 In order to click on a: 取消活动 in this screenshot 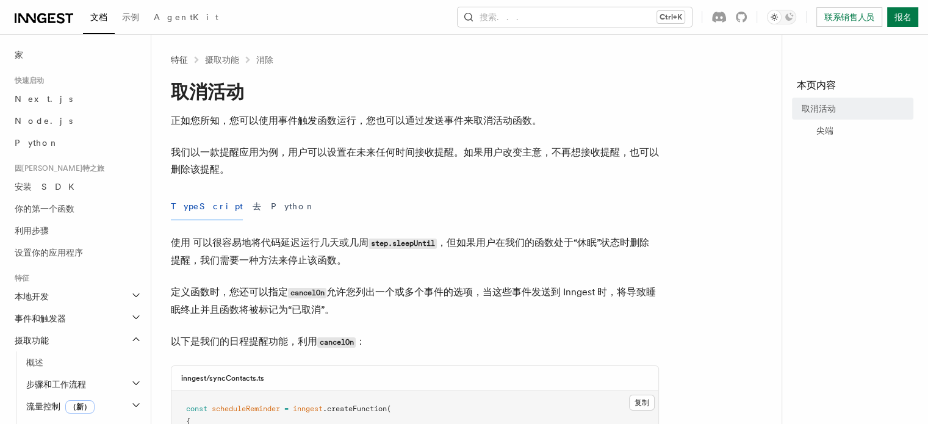, I will do `click(855, 109)`.